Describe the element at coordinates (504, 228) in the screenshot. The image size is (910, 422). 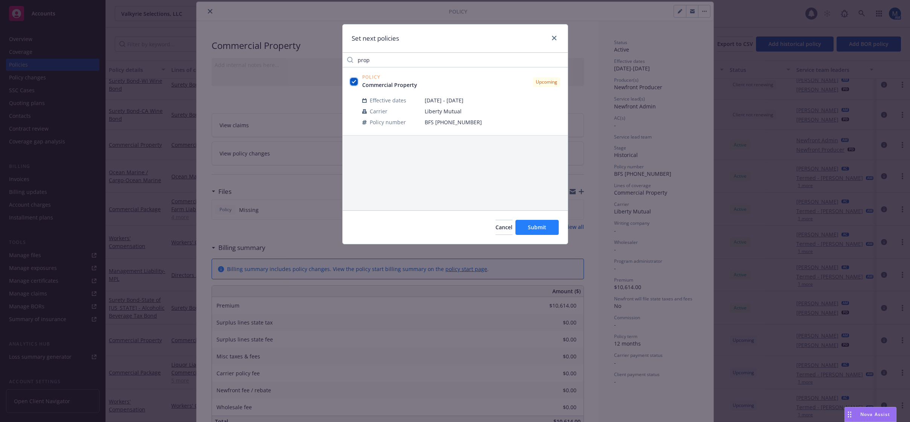
I see `button: Cancel` at that location.